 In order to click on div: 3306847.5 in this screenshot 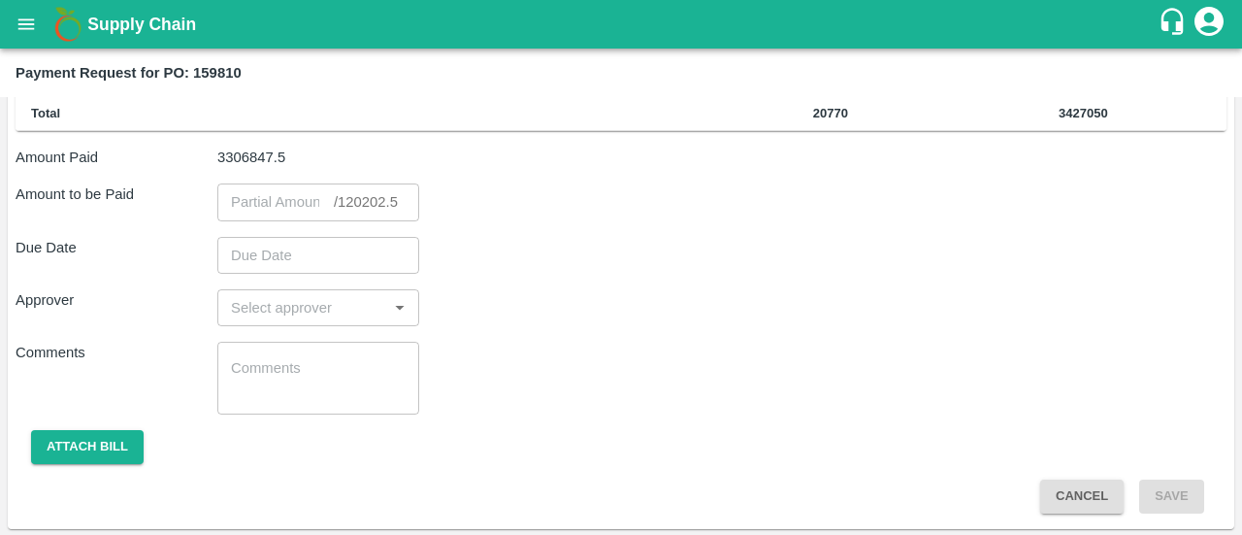, I will do `click(318, 157)`.